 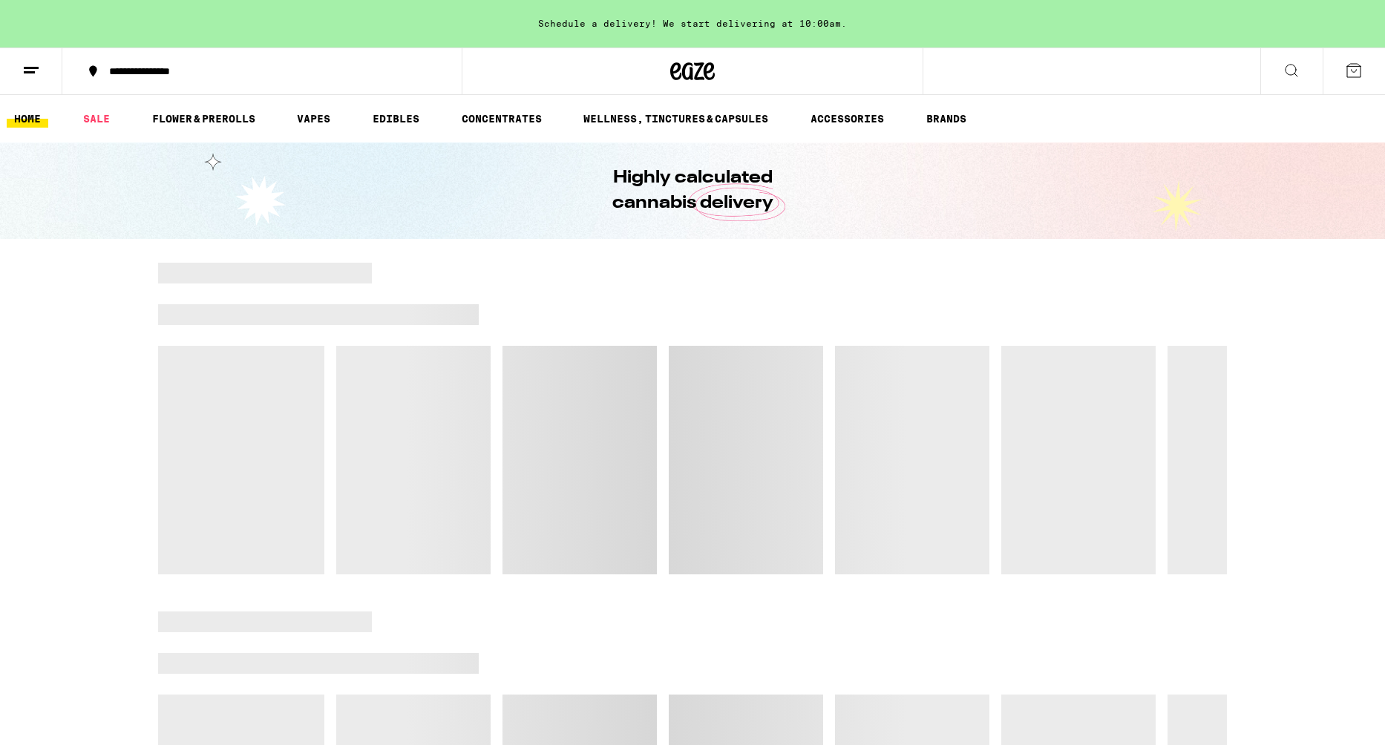 I want to click on h1: Highly calculated cannabis delivery, so click(x=692, y=191).